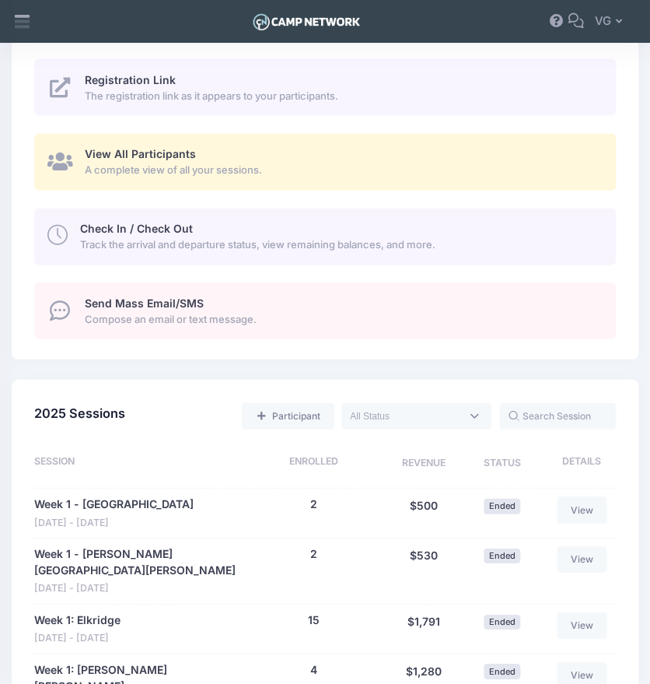  I want to click on a: Week 1: Elkridge, so click(77, 620).